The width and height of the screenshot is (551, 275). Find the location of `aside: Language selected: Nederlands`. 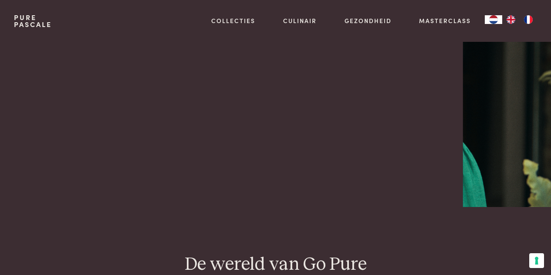

aside: Language selected: Nederlands is located at coordinates (511, 20).